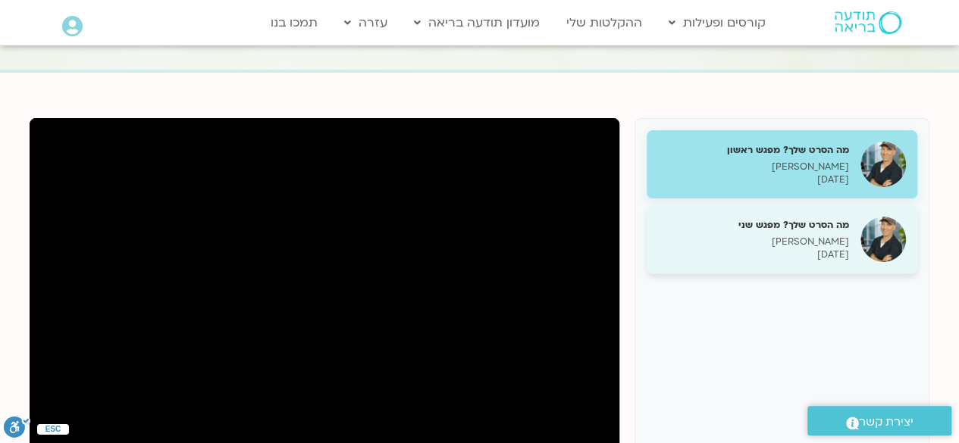 Image resolution: width=959 pixels, height=443 pixels. Describe the element at coordinates (365, 23) in the screenshot. I see `a: עזרה` at that location.